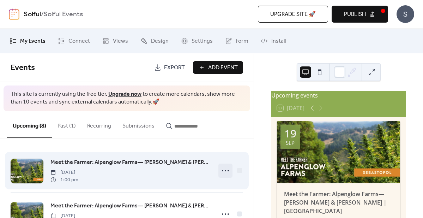 Image resolution: width=423 pixels, height=218 pixels. Describe the element at coordinates (29, 125) in the screenshot. I see `button: Upcoming (8)` at that location.